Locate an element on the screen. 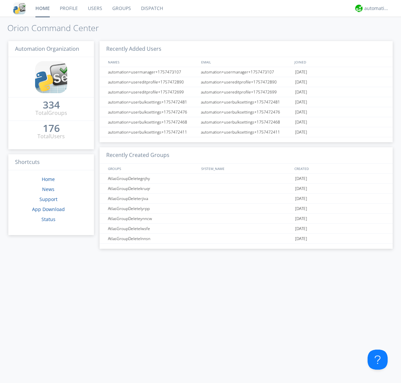 This screenshot has width=401, height=383. div: AtlasGroupDeletelnnsn is located at coordinates (152, 238).